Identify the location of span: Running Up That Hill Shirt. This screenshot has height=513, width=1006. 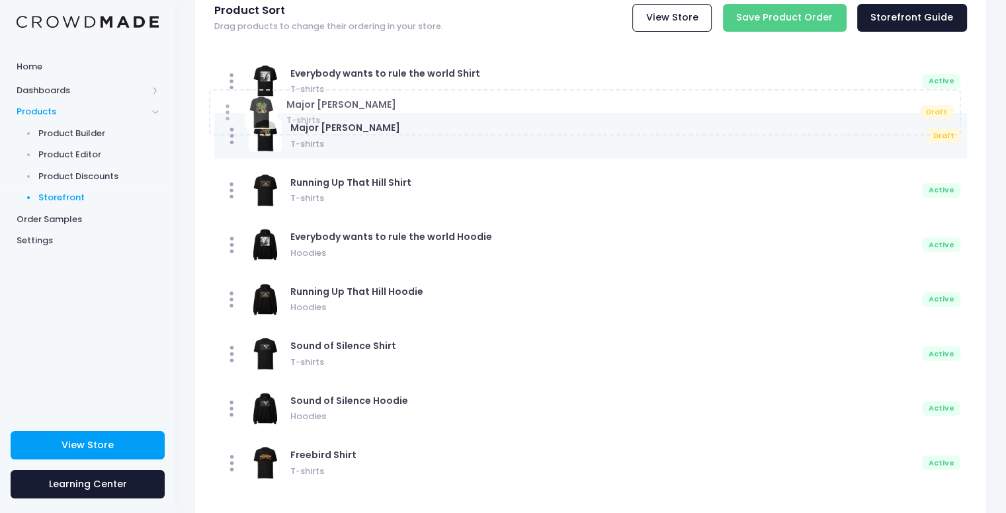
(350, 182).